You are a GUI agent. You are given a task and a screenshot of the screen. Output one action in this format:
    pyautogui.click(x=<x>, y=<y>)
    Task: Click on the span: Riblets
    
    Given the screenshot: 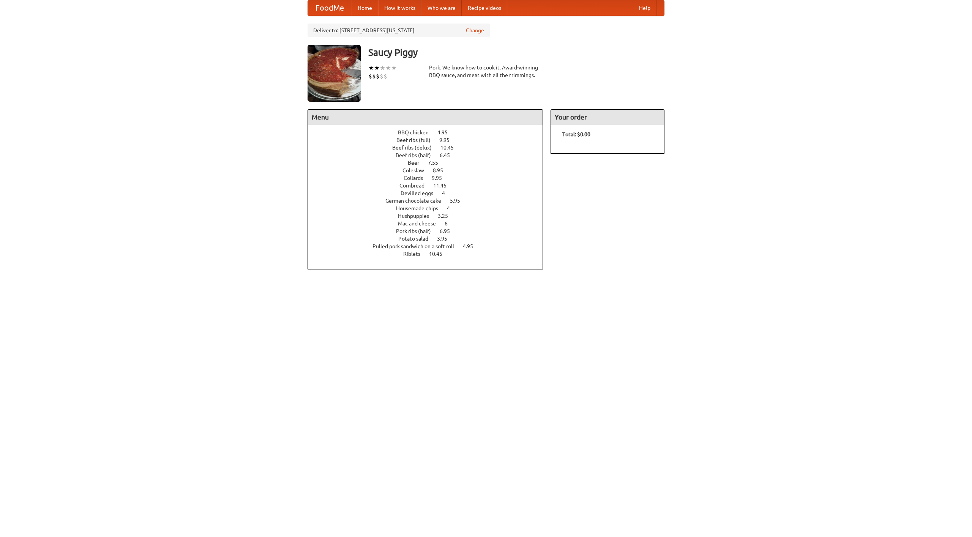 What is the action you would take?
    pyautogui.click(x=415, y=254)
    